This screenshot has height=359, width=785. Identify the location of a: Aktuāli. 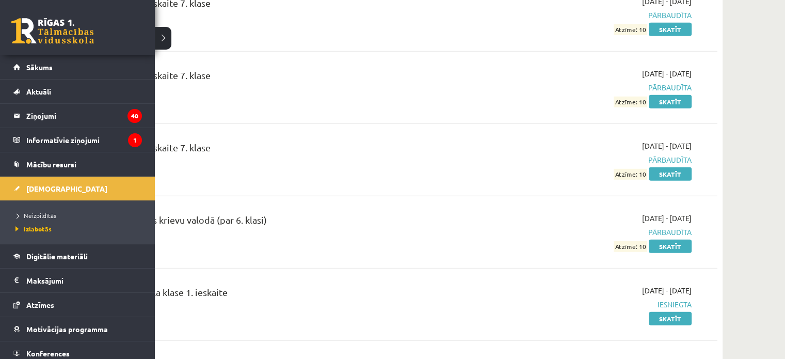
(77, 91).